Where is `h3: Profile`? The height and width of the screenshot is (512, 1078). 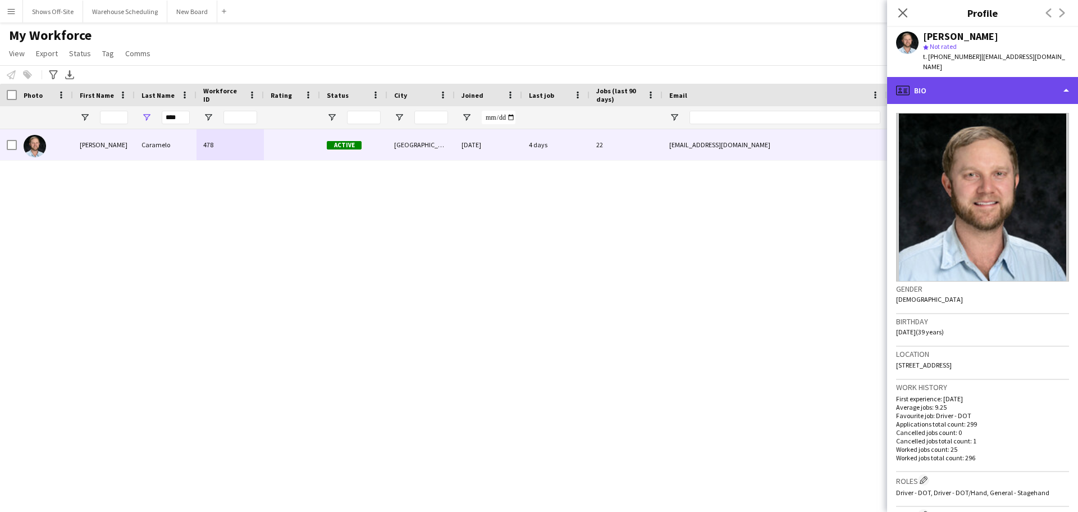 h3: Profile is located at coordinates (983, 13).